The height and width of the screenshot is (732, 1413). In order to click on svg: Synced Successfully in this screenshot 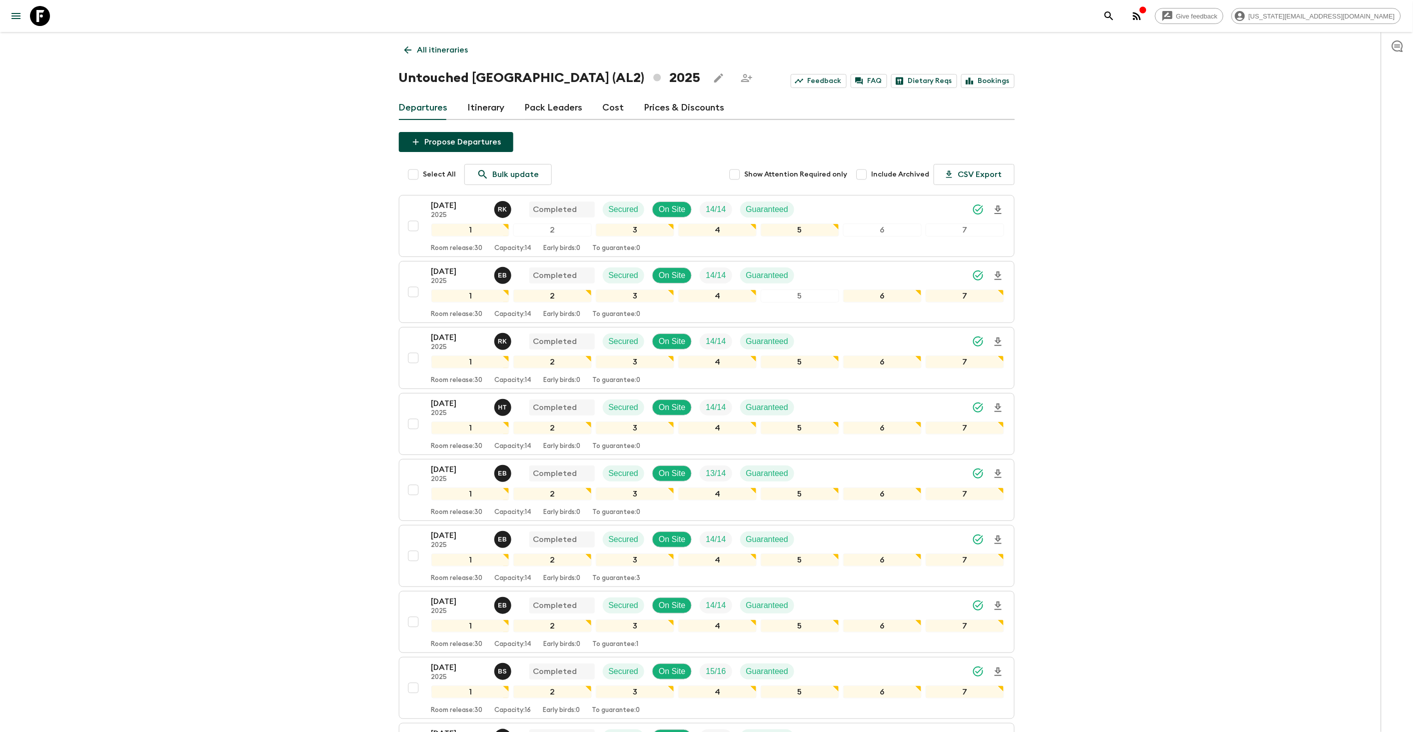, I will do `click(978, 209)`.